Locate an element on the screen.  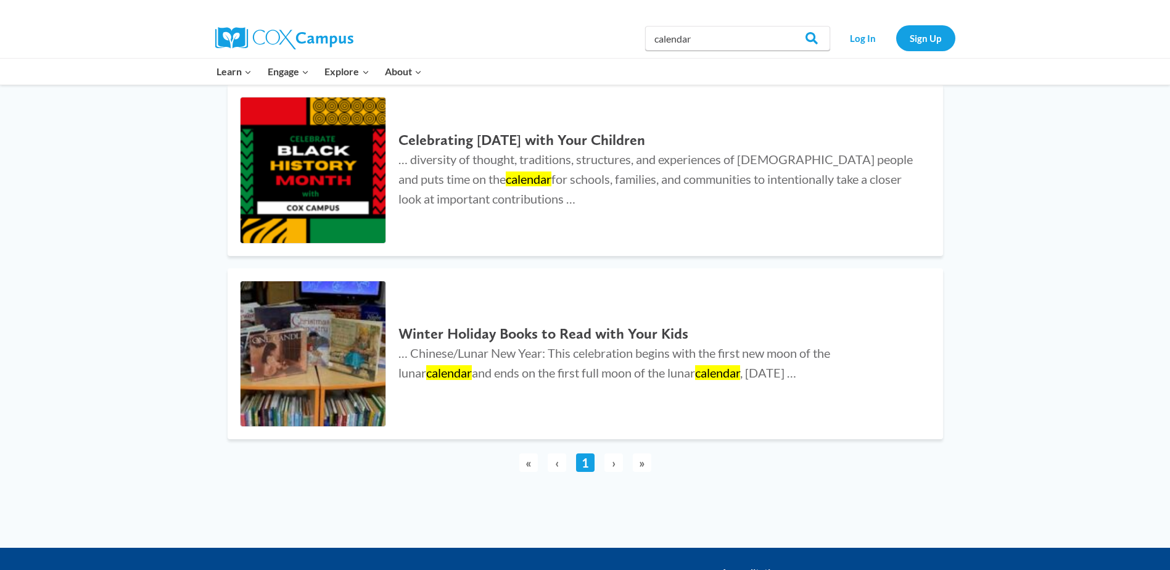
button: Child menu of Engage is located at coordinates (288, 72).